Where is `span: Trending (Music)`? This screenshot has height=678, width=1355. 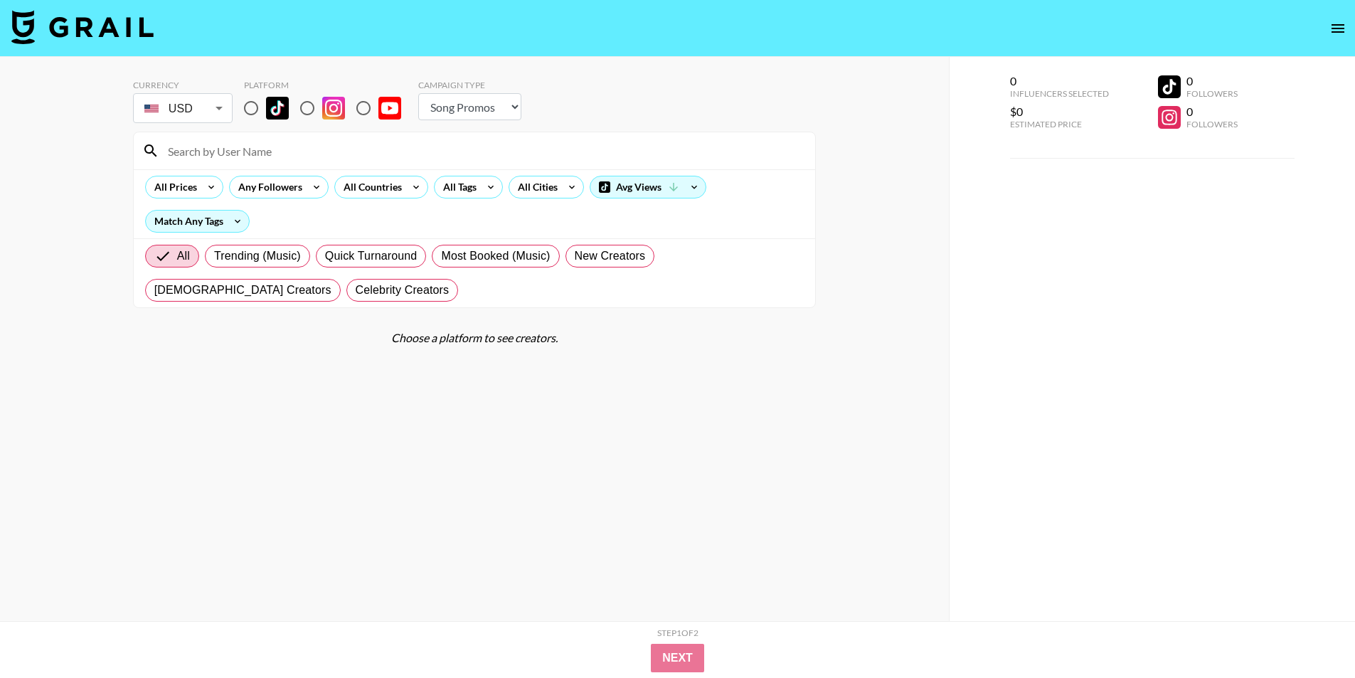 span: Trending (Music) is located at coordinates (257, 256).